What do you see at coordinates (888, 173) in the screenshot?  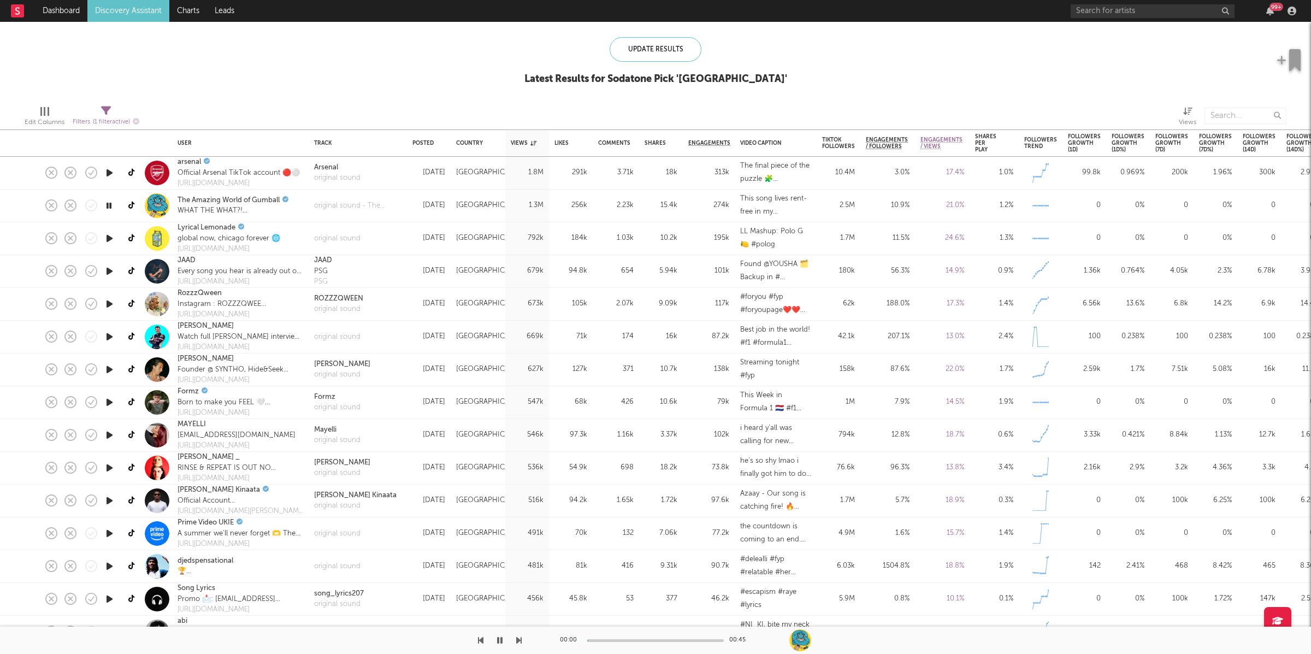 I see `div: 3.0 %` at bounding box center [888, 173].